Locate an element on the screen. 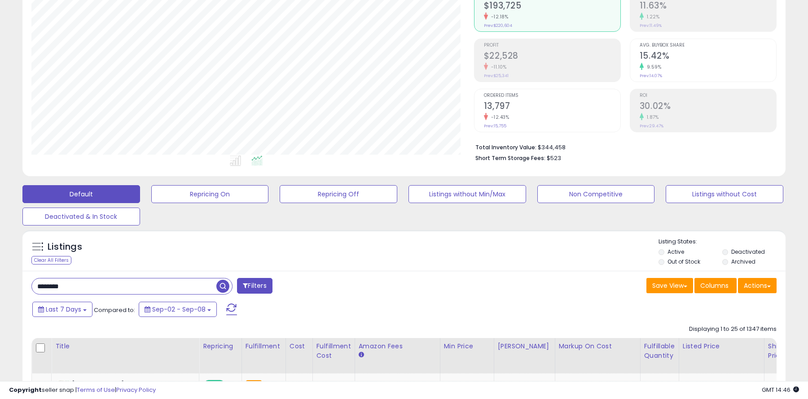  button: Repricing On is located at coordinates (210, 194).